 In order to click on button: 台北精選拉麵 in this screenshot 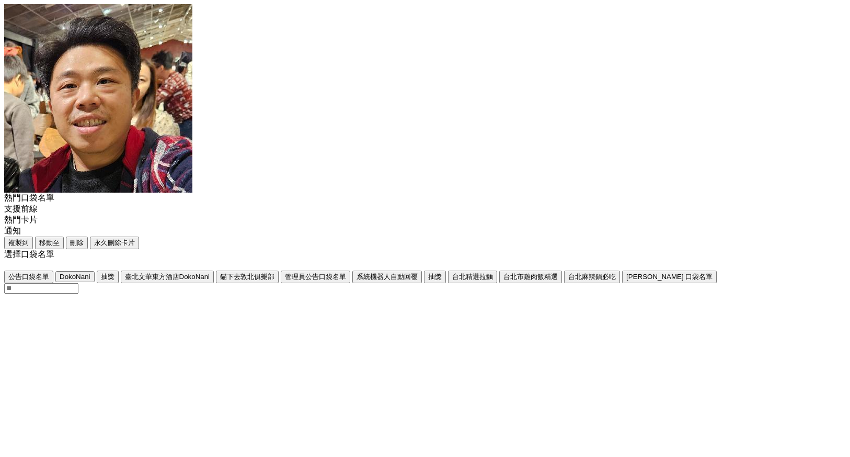, I will do `click(473, 277)`.